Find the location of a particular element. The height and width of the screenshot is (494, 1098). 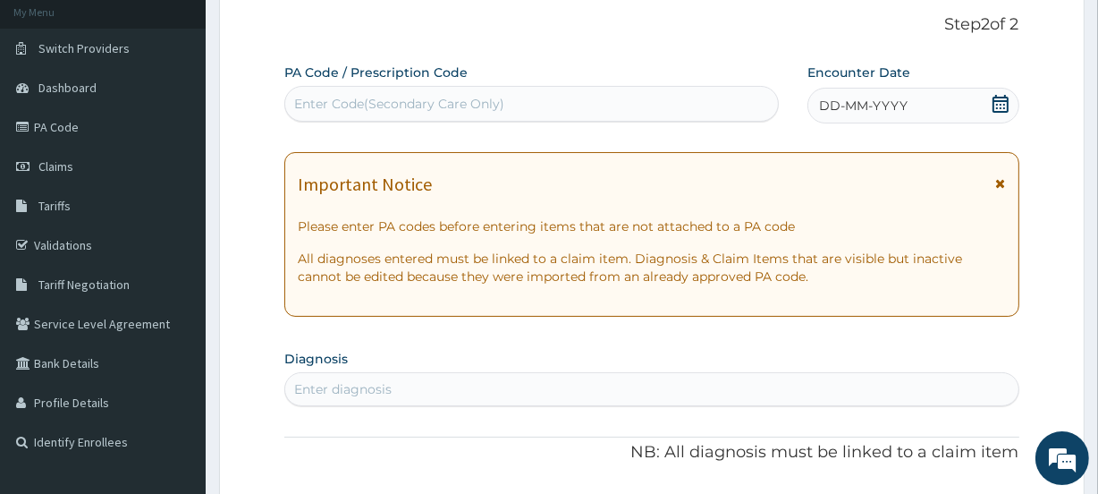

span: We're online! is located at coordinates (175, 229).